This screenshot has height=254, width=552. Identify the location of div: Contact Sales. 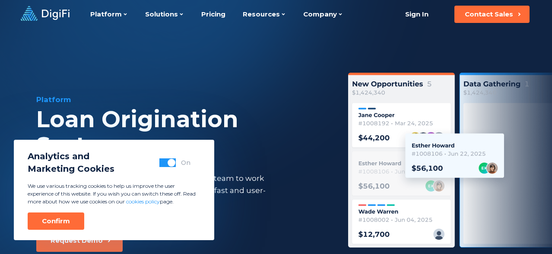
(489, 14).